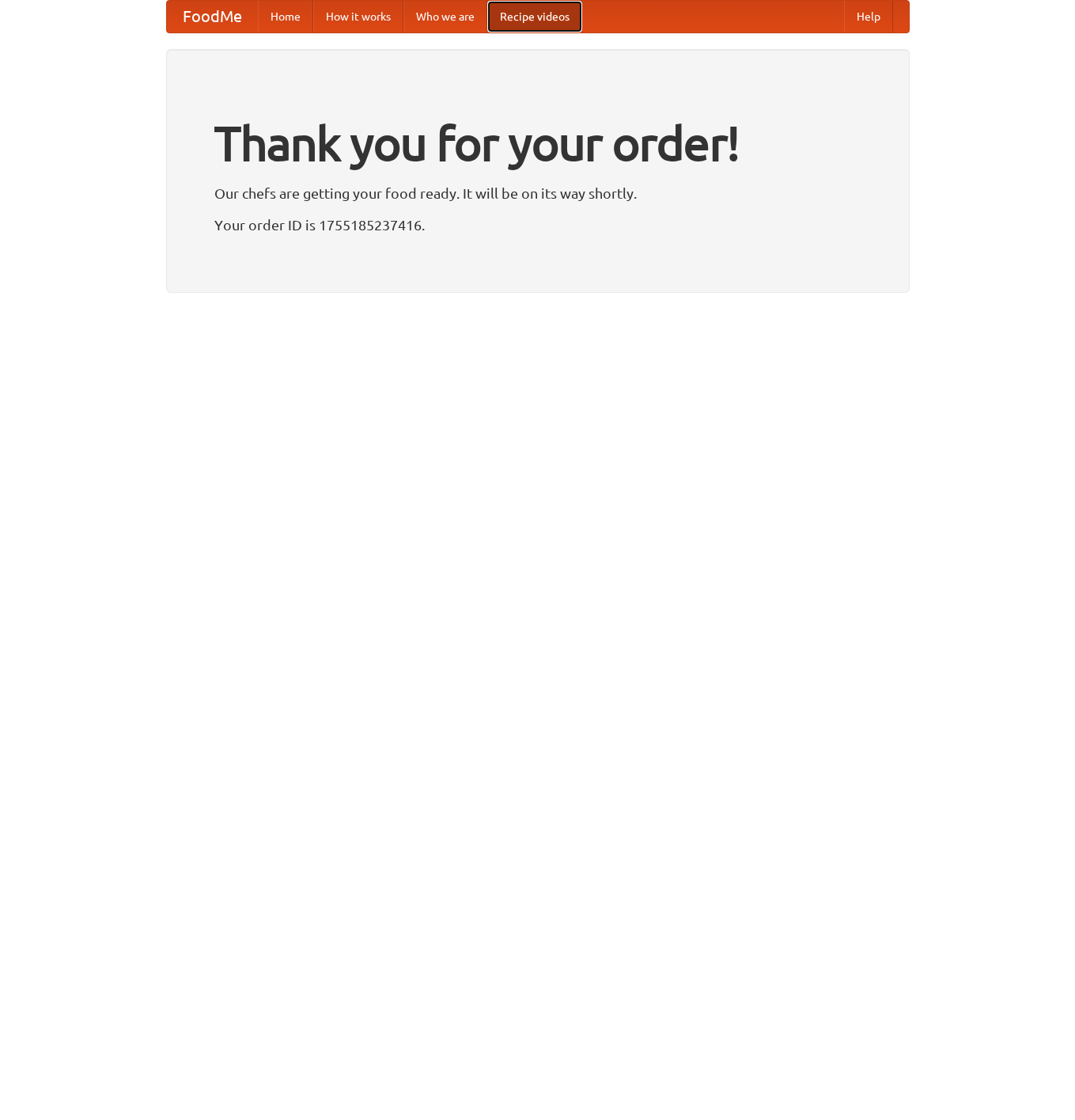 The width and height of the screenshot is (1075, 1120). What do you see at coordinates (535, 16) in the screenshot?
I see `a: Recipe videos` at bounding box center [535, 16].